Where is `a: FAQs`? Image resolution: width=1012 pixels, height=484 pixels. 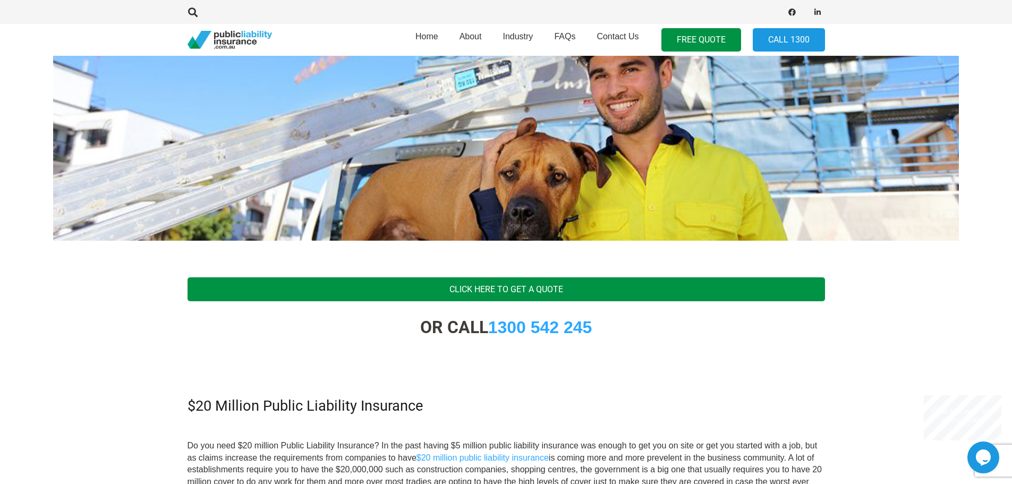 a: FAQs is located at coordinates (565, 40).